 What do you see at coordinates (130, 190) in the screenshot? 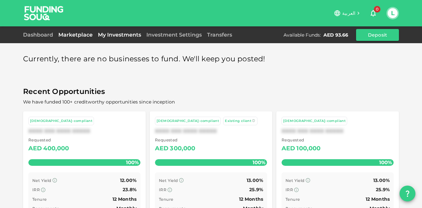
I see `span: 23.8%` at bounding box center [130, 190].